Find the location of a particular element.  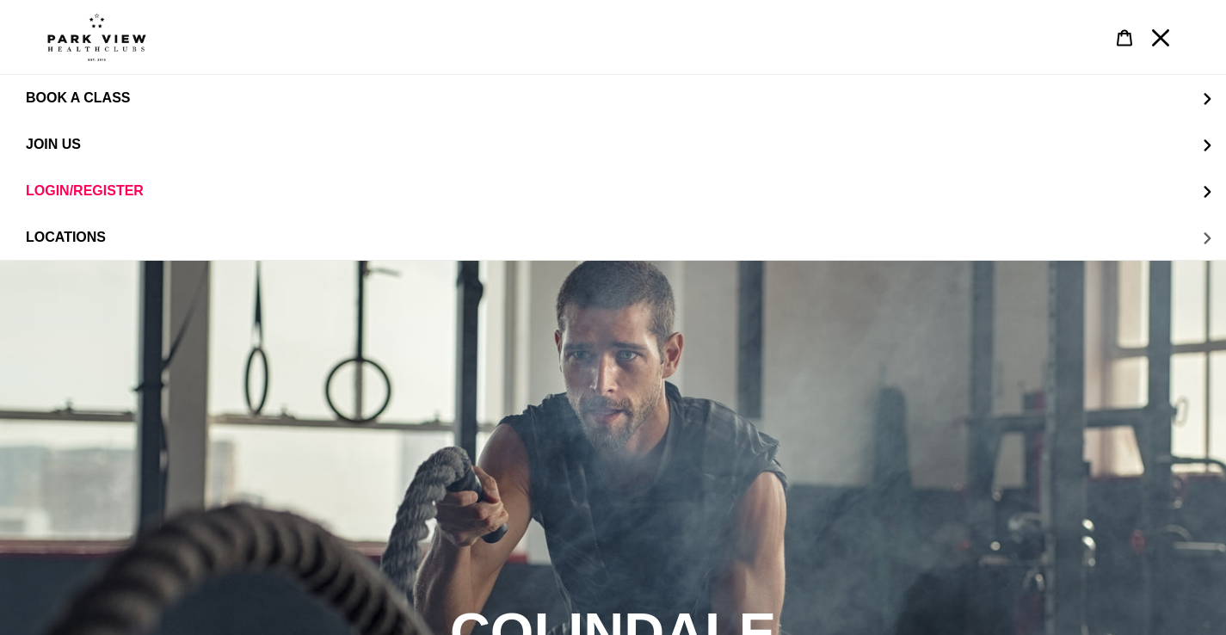

span: LOGIN/REGISTER is located at coordinates (84, 191).